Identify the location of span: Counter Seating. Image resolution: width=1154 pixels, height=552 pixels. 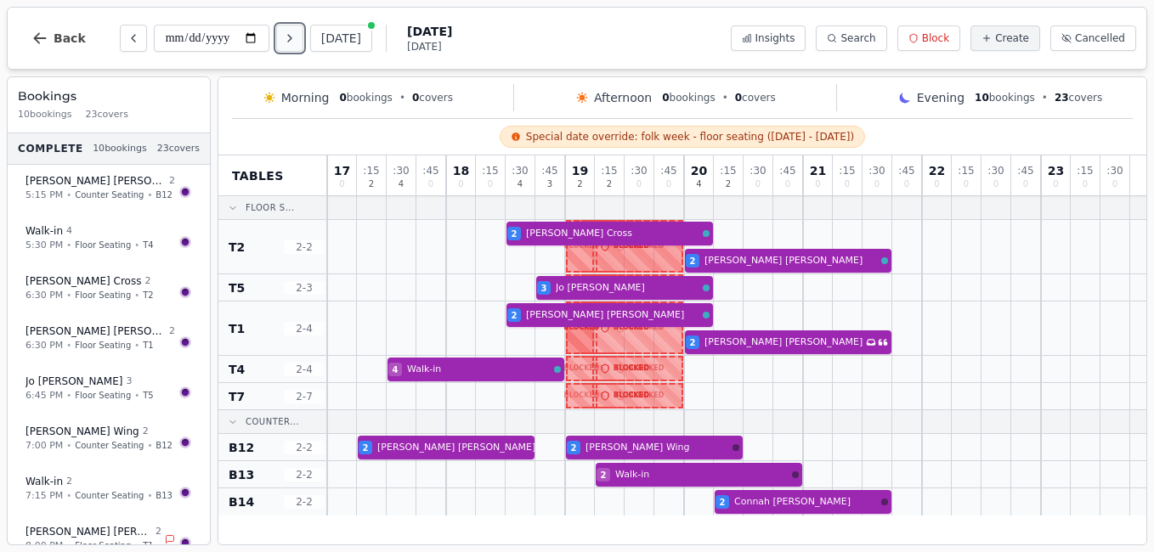
(109, 495).